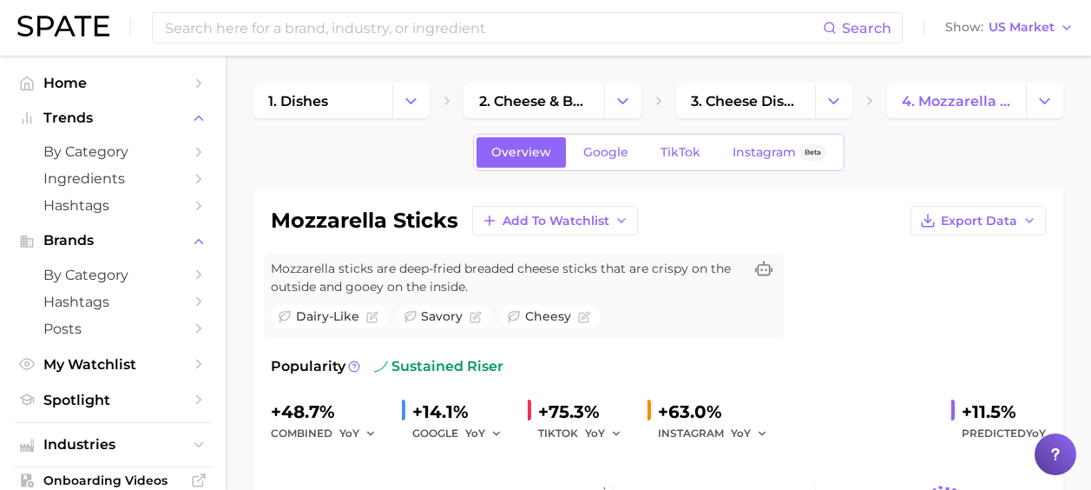 This screenshot has height=490, width=1091. Describe the element at coordinates (586, 412) in the screenshot. I see `div: +75.3%` at that location.